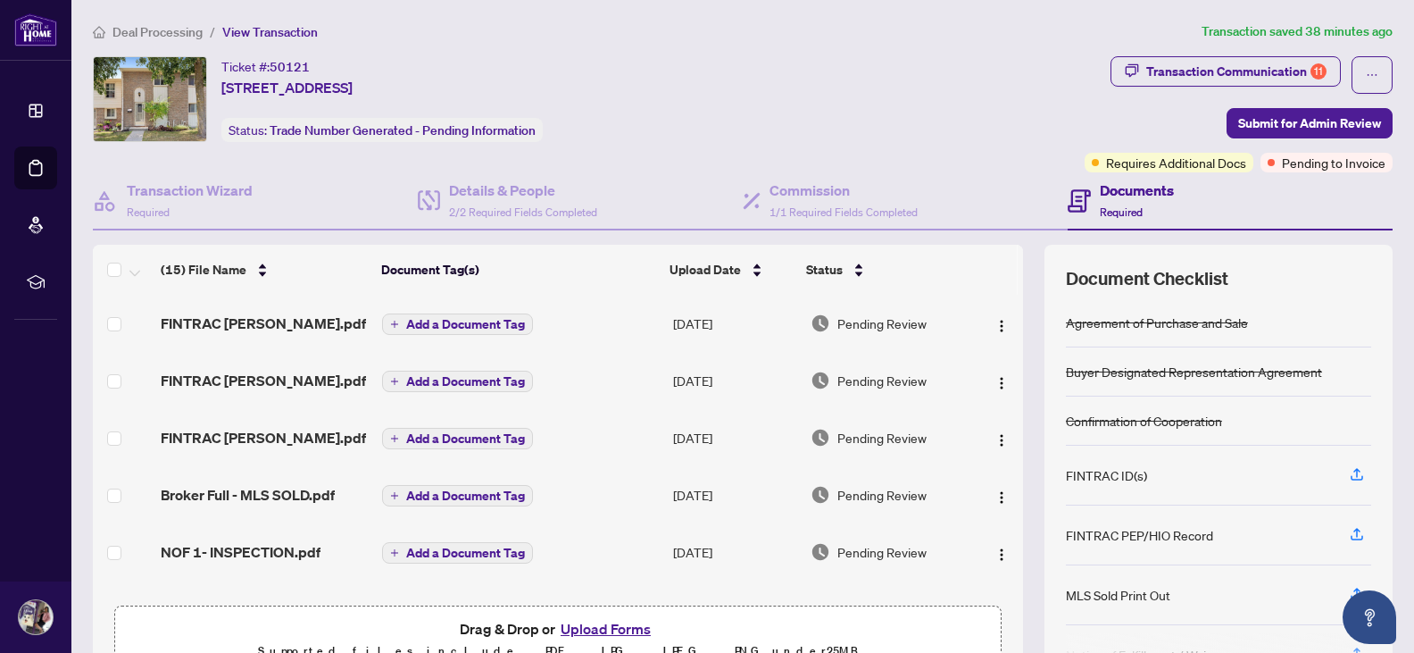 This screenshot has width=1414, height=653. What do you see at coordinates (558, 629) in the screenshot?
I see `span: Drag & Drop or` at bounding box center [558, 629].